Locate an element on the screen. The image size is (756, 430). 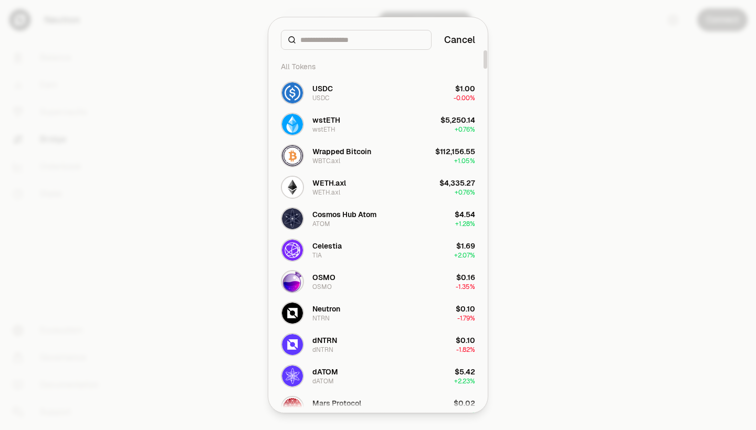
img: wstETH Logo is located at coordinates (292, 124).